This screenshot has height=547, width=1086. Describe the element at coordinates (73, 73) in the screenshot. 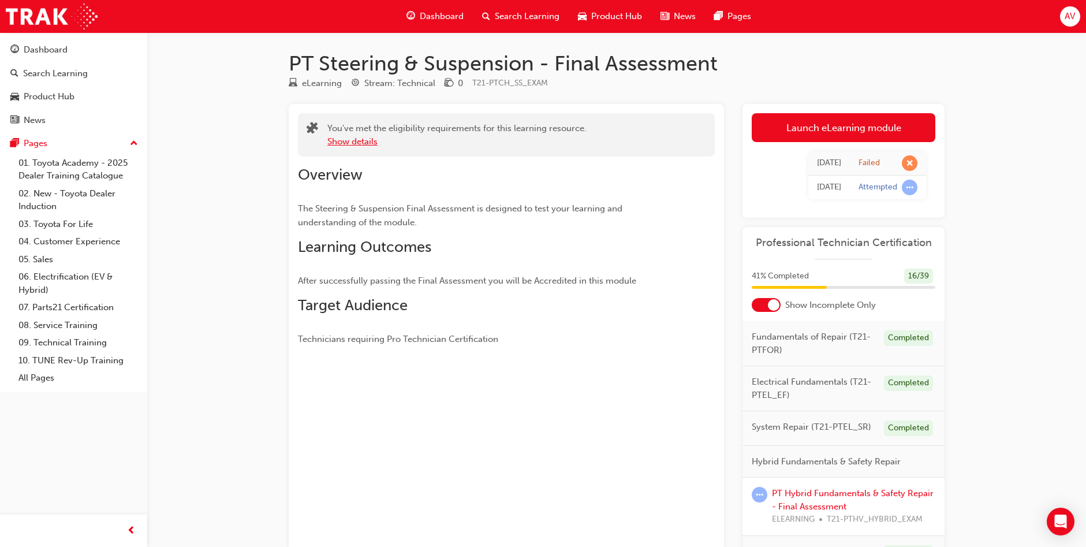

I see `a: Search Learning` at that location.